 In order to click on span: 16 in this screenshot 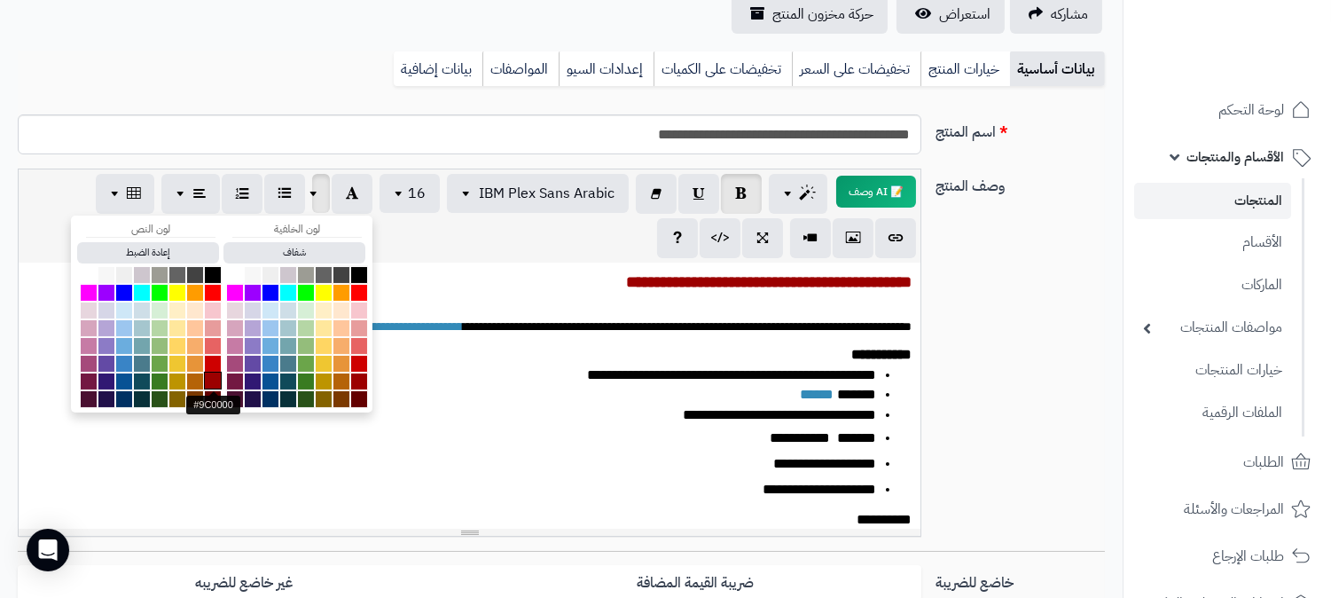, I will do `click(417, 193)`.